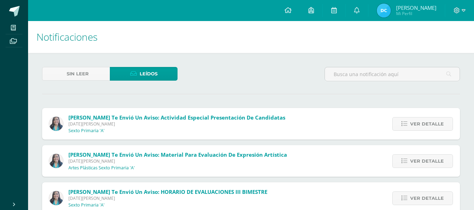 The width and height of the screenshot is (474, 210). Describe the element at coordinates (78, 74) in the screenshot. I see `span: Sin leer` at that location.